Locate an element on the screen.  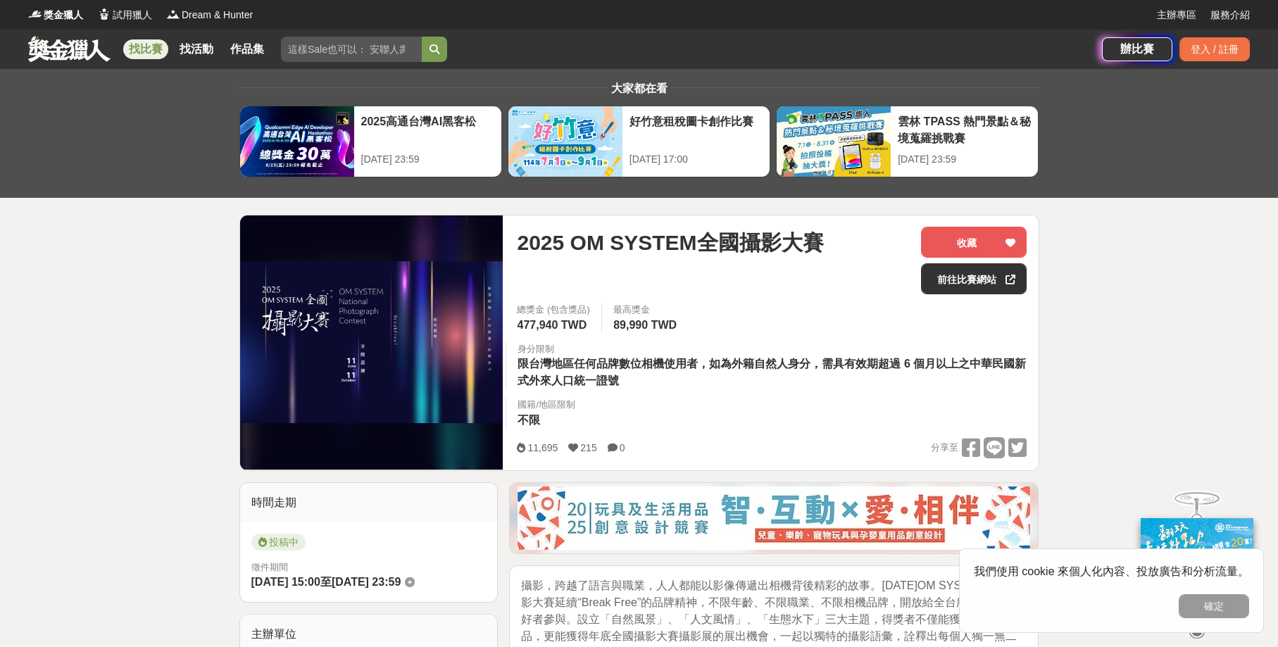
div: 2025高通台灣AI黑客松 is located at coordinates (427, 129).